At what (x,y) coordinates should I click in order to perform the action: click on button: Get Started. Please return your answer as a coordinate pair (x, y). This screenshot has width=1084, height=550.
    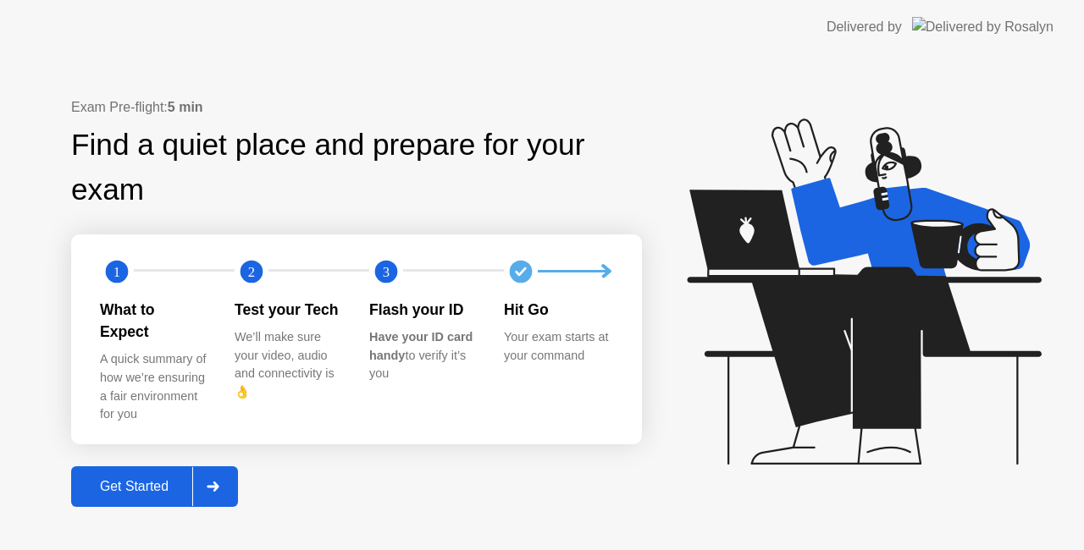
    Looking at the image, I should click on (154, 487).